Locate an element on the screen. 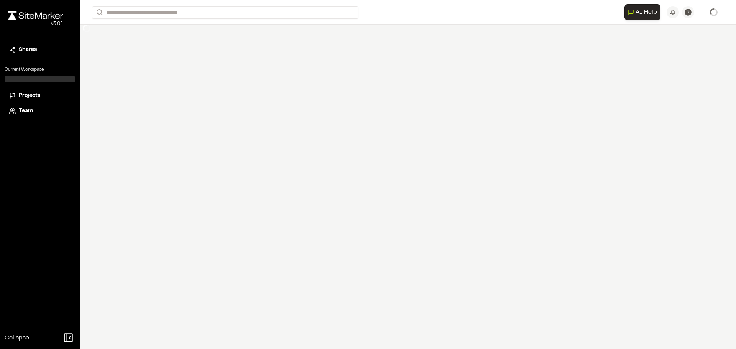 Image resolution: width=736 pixels, height=349 pixels. a: Shares is located at coordinates (40, 50).